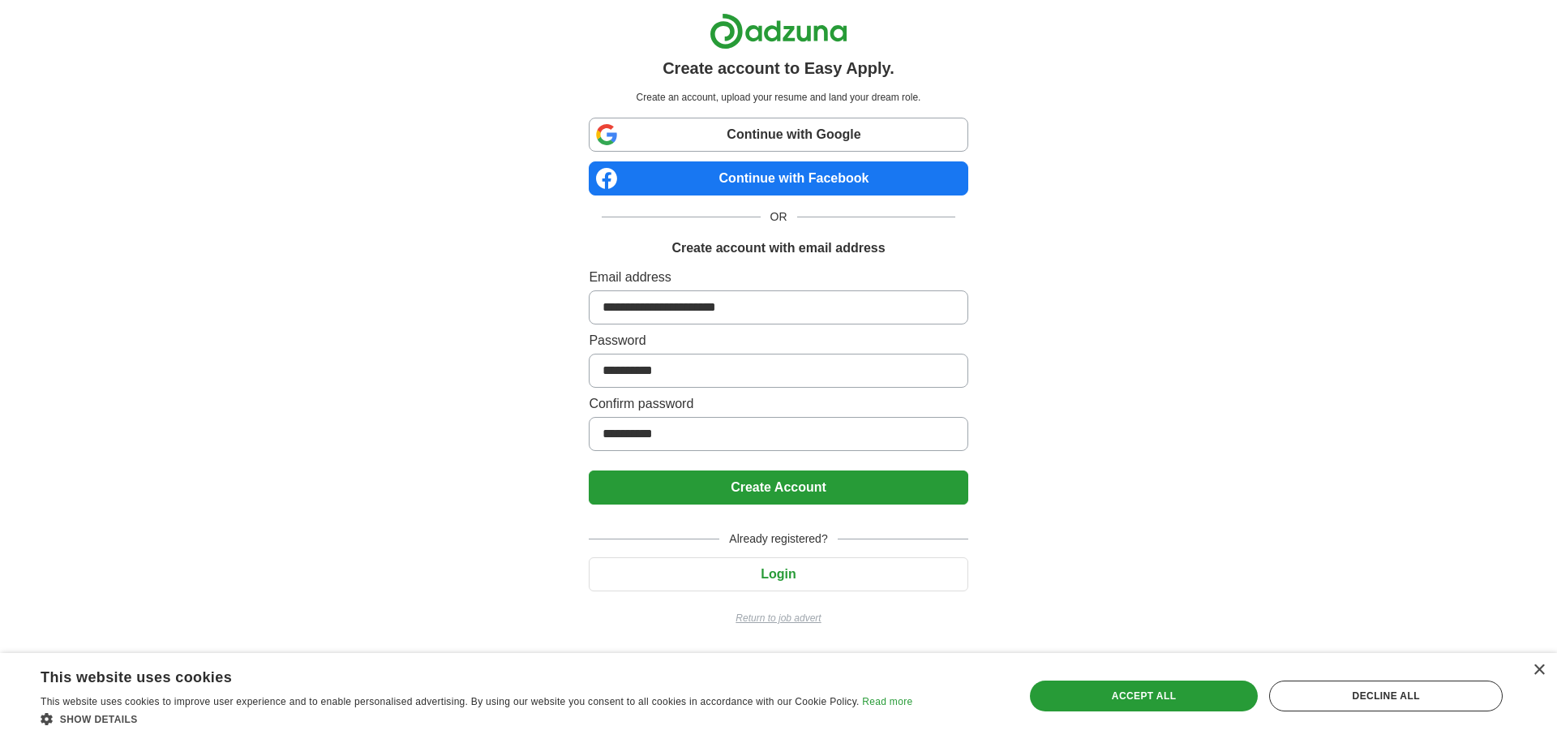 Image resolution: width=1557 pixels, height=739 pixels. I want to click on span: This website uses cookies to improve user experience and to enable personalised advertising. By u..., so click(450, 702).